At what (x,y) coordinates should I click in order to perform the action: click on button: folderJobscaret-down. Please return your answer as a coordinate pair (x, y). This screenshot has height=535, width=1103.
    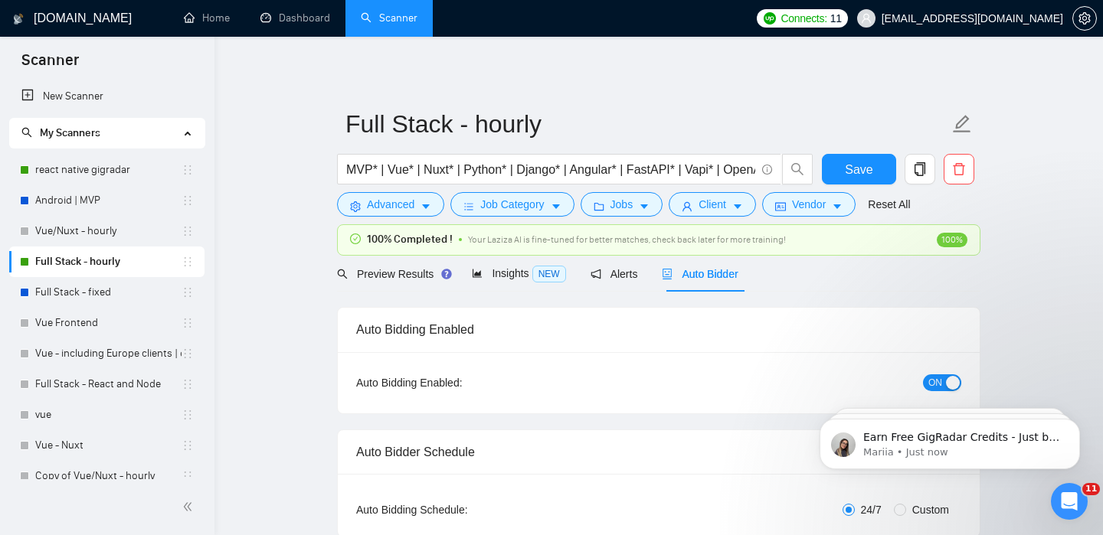
    Looking at the image, I should click on (622, 204).